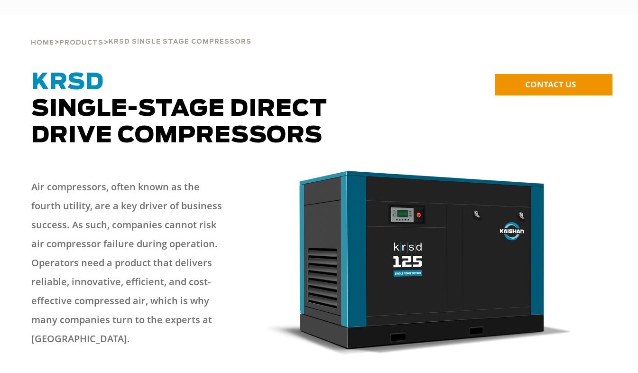  Describe the element at coordinates (127, 263) in the screenshot. I see `p: Air compressors, often known as the fourth utility, are a key driver of business success. As such...` at that location.